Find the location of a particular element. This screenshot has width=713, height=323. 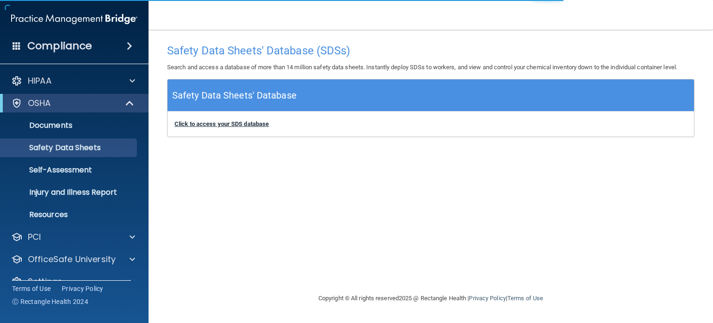

p: Injury and Illness Report is located at coordinates (69, 192).